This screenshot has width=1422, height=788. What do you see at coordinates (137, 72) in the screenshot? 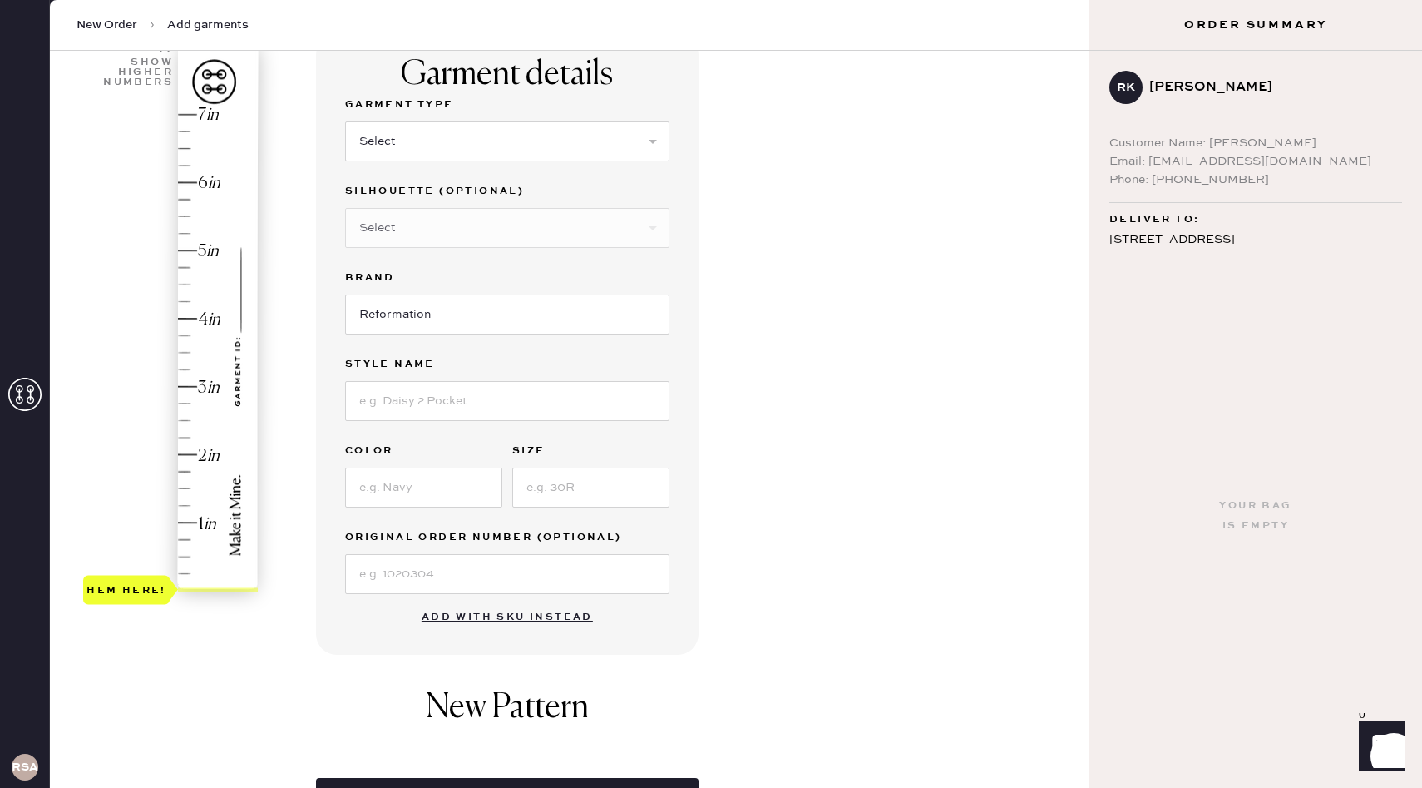
I see `div: Show higher numbers` at bounding box center [137, 72].